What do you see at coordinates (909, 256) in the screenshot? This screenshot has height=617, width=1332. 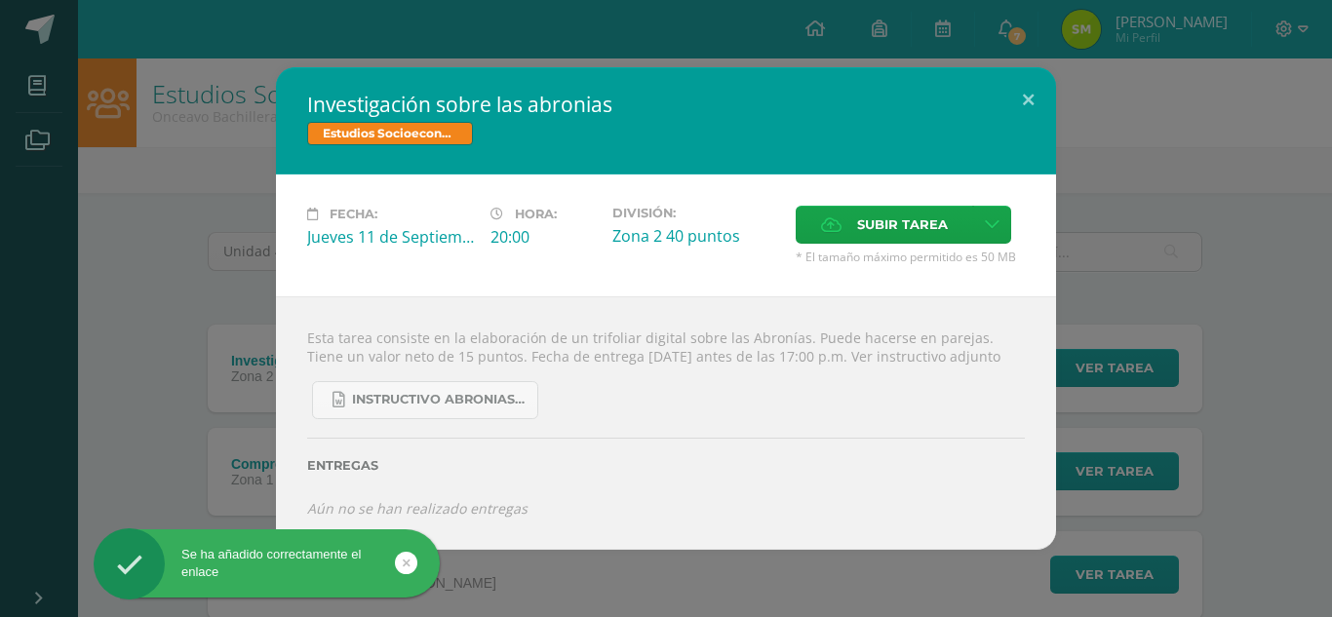 I see `span: * El tamaño máximo permitido es 50 MB` at bounding box center [909, 256].